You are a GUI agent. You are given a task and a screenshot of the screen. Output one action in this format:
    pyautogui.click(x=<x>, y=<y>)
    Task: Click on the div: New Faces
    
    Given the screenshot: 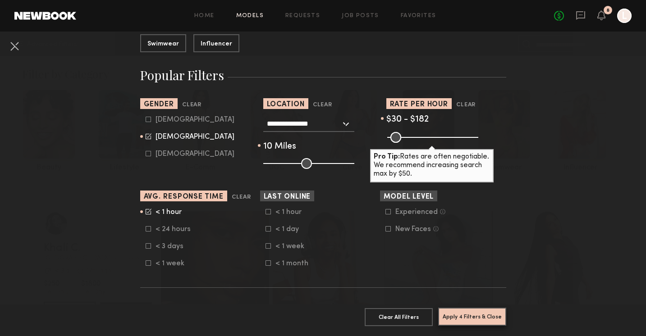 What is the action you would take?
    pyautogui.click(x=413, y=229)
    